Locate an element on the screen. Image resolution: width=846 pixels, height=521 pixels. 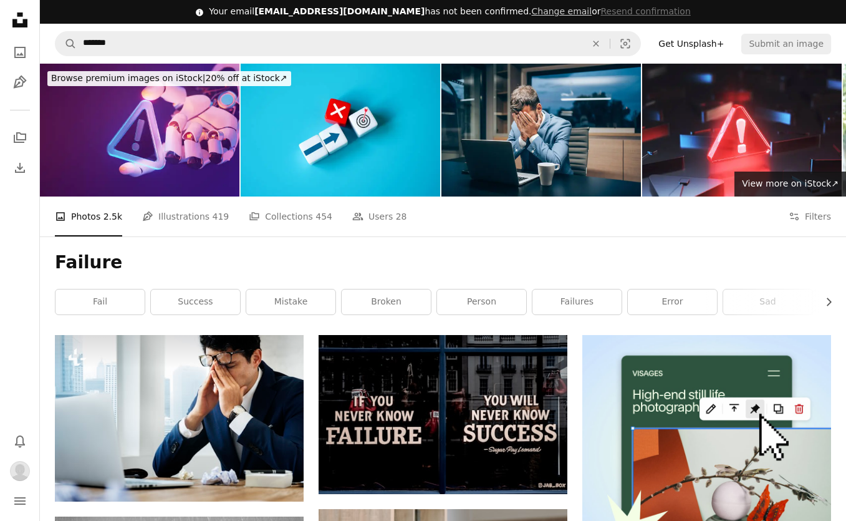
h1: Failure is located at coordinates (443, 263).